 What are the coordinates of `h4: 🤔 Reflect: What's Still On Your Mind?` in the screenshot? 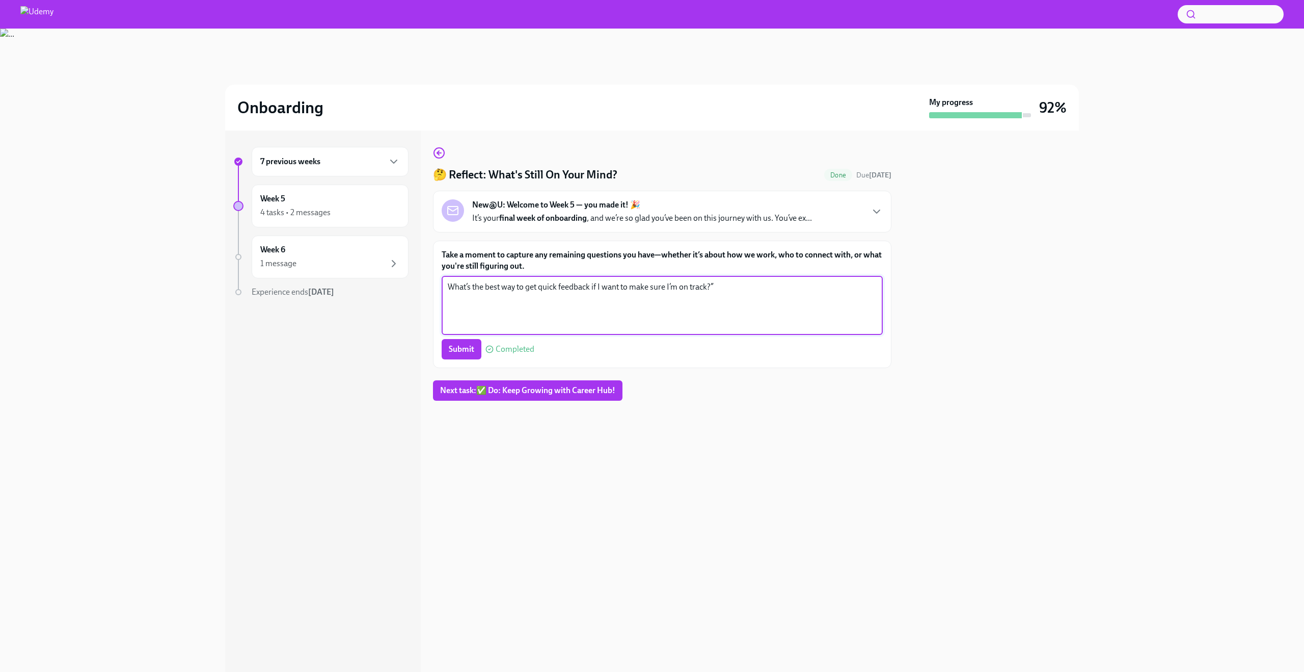 It's located at (525, 175).